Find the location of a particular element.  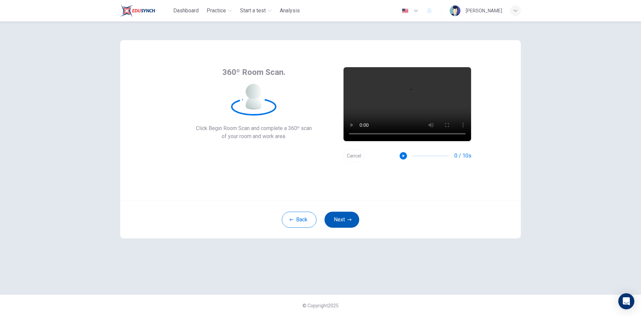

button: Dashboard is located at coordinates (186, 11).